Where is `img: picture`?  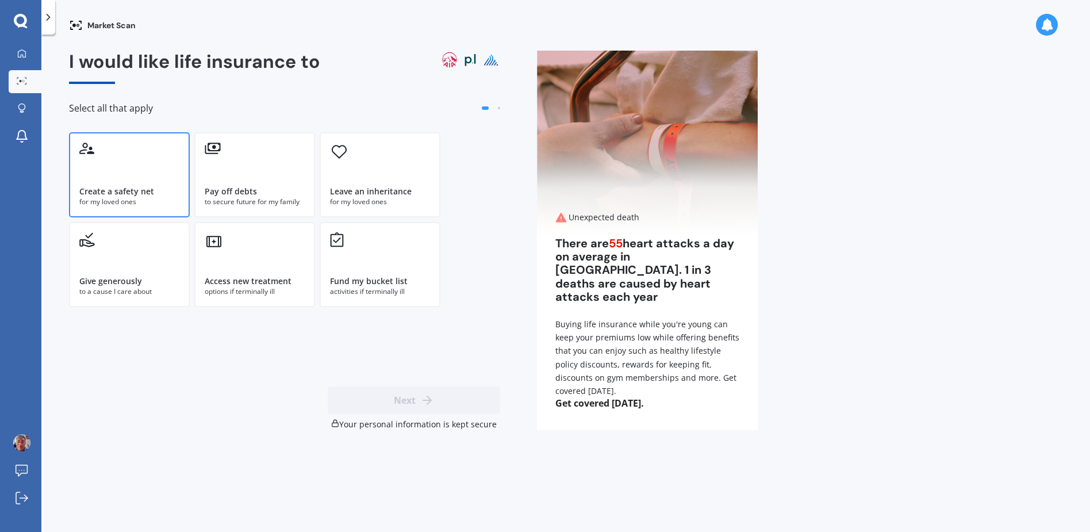 img: picture is located at coordinates (22, 443).